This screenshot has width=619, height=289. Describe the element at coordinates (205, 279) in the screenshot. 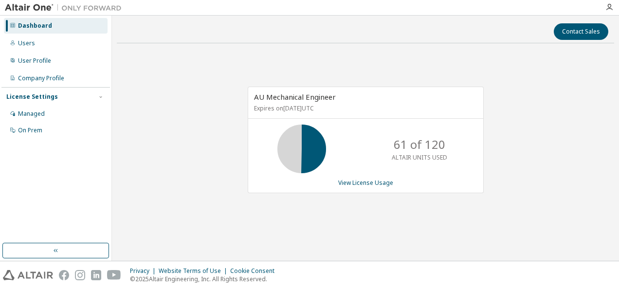

I see `p: © 2025 Altair Engineering, Inc. All Rights Reserved.` at that location.